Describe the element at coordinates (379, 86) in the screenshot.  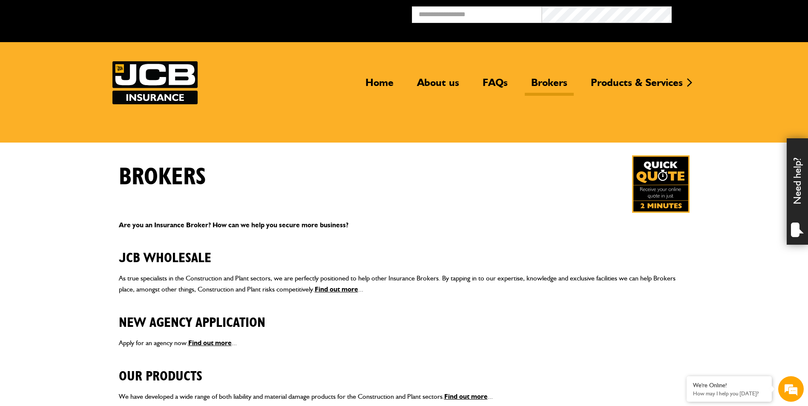
I see `a: Home` at that location.